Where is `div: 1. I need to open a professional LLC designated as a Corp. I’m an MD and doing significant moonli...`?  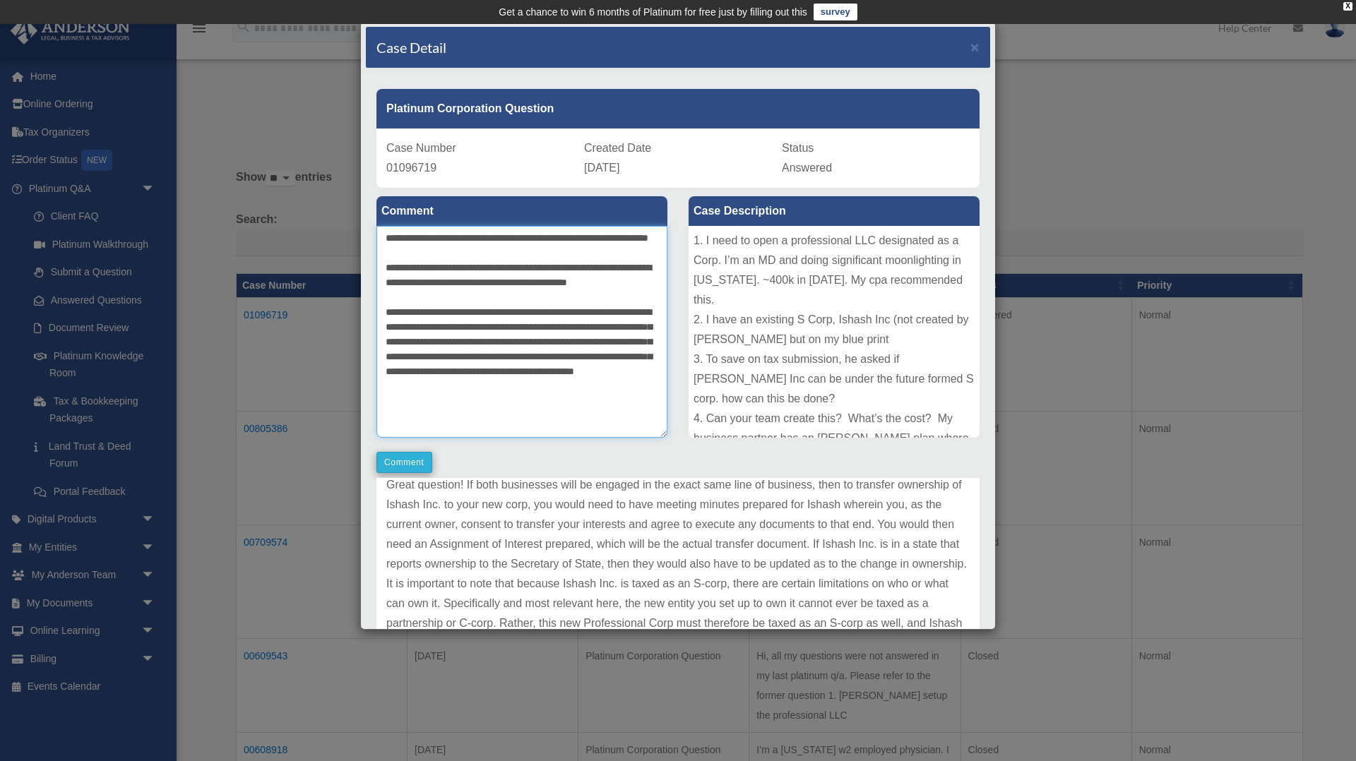 div: 1. I need to open a professional LLC designated as a Corp. I’m an MD and doing significant moonli... is located at coordinates (834, 332).